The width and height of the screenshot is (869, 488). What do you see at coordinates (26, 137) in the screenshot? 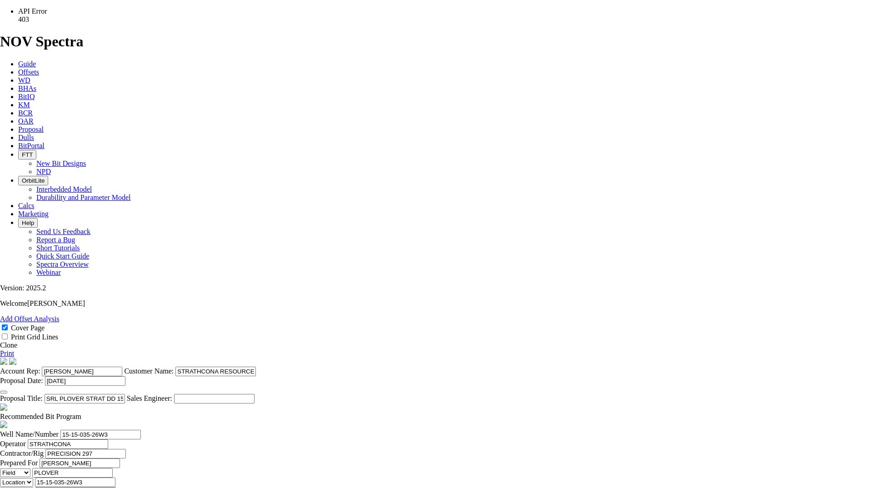
I see `span: Dulls` at bounding box center [26, 137].